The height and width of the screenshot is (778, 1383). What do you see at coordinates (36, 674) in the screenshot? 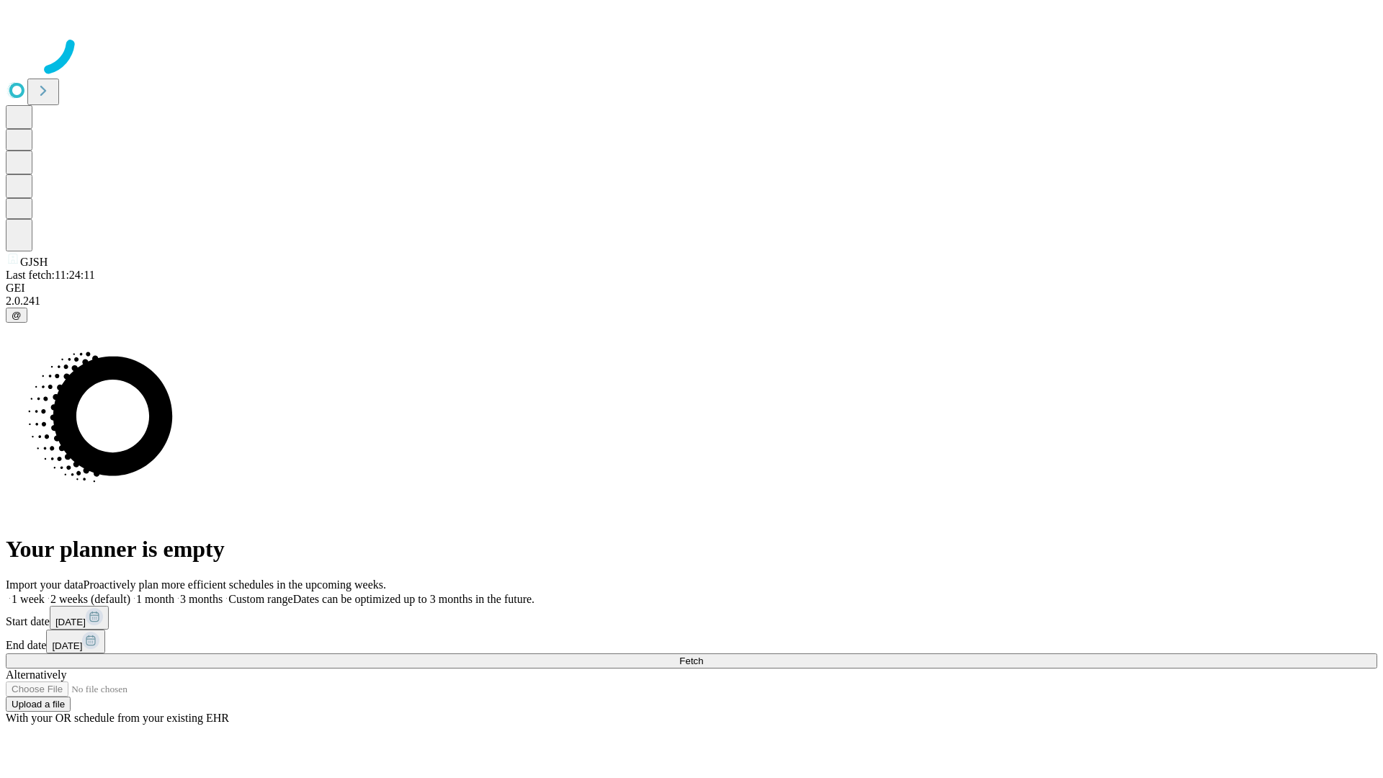
I see `span: Alternatively` at bounding box center [36, 674].